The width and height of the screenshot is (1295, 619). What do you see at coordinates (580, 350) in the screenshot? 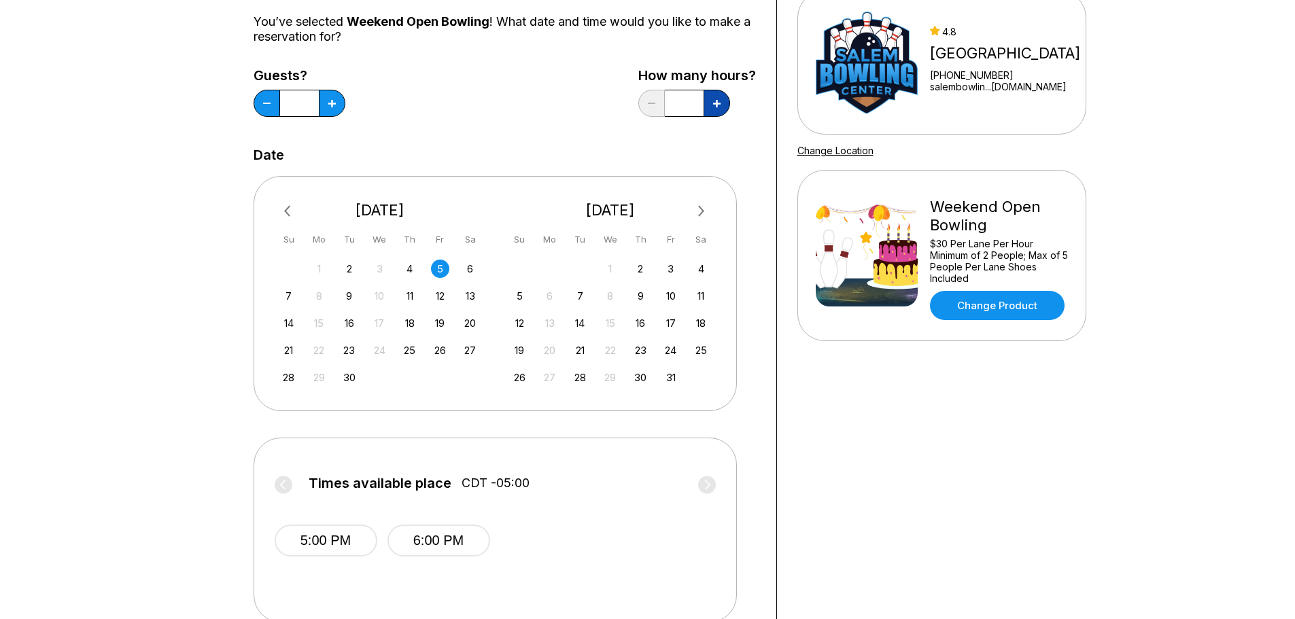
I see `div: Choose Tuesday, July 21st, 2026` at bounding box center [580, 350].